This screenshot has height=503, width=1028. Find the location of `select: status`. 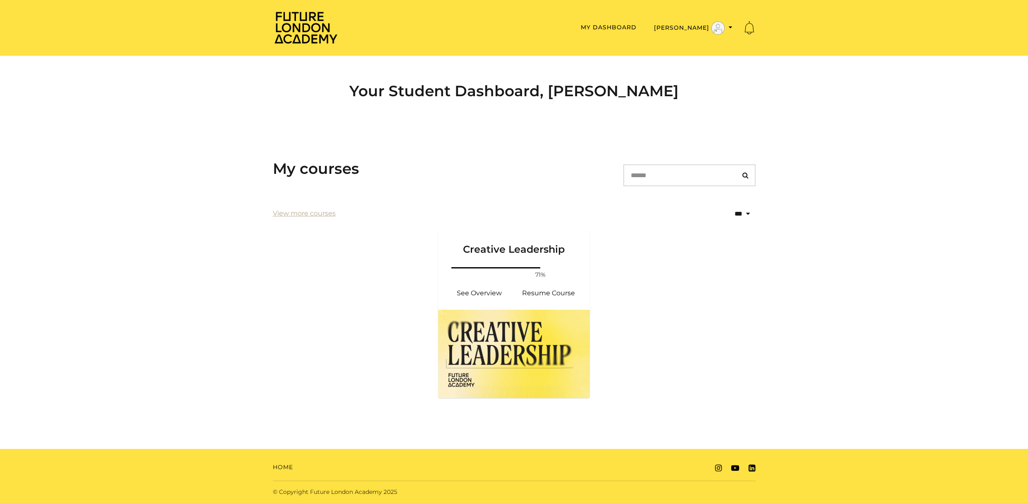

select: status is located at coordinates (732, 214).